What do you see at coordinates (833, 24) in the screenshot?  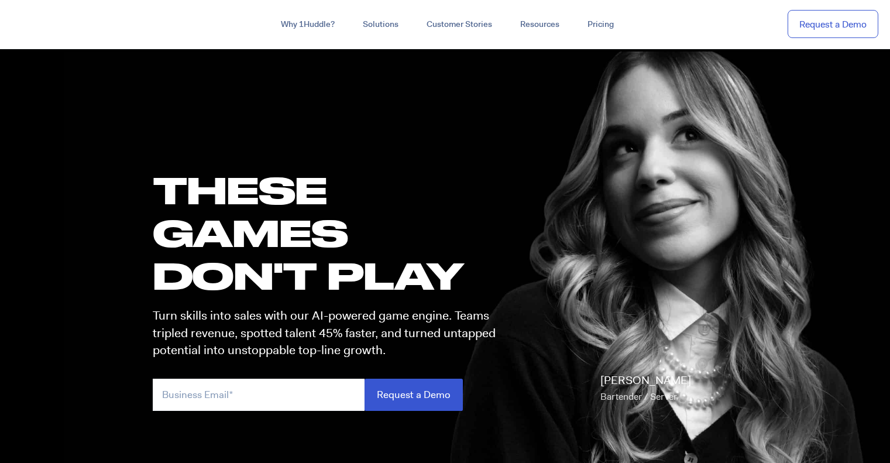 I see `a: Request a Demo` at bounding box center [833, 24].